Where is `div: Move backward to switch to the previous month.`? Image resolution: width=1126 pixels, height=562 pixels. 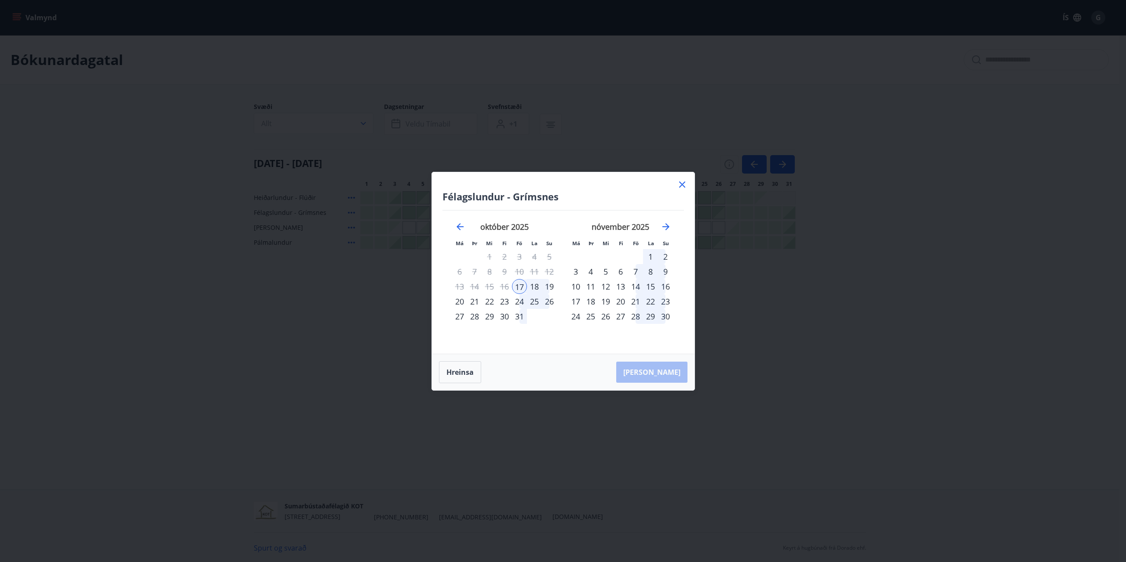
div: Move backward to switch to the previous month. is located at coordinates (460, 227).